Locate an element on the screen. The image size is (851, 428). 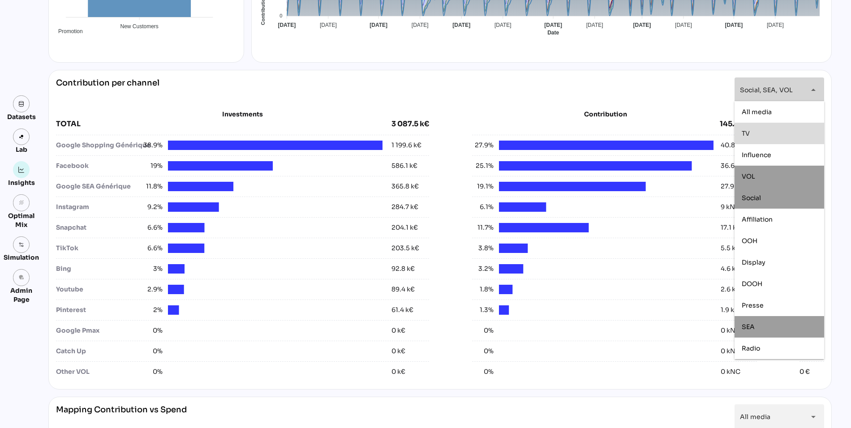
span: 3% is located at coordinates (152, 269).